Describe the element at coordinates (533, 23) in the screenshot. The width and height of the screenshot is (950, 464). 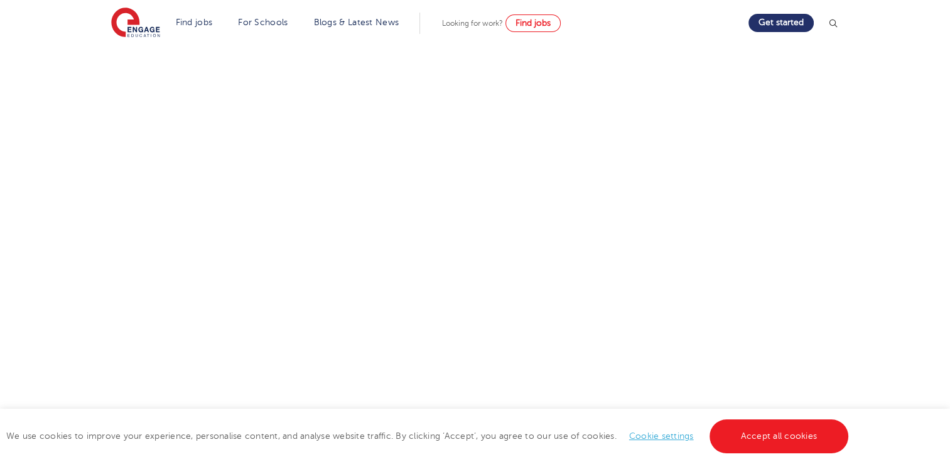
I see `span: Find jobs` at that location.